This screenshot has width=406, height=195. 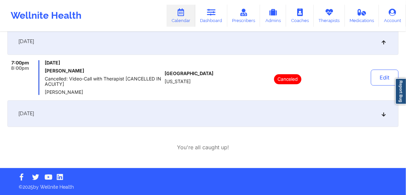 I want to click on span: 7:00pm, so click(x=20, y=63).